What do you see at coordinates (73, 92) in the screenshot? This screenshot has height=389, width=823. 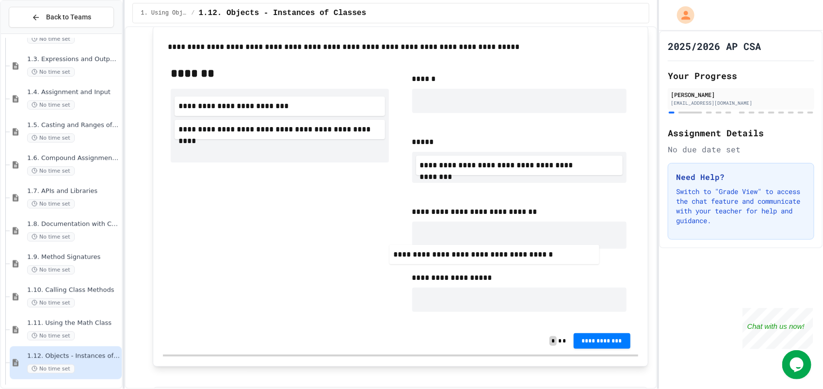 I see `span: 1.4. Assignment and Input` at bounding box center [73, 92].